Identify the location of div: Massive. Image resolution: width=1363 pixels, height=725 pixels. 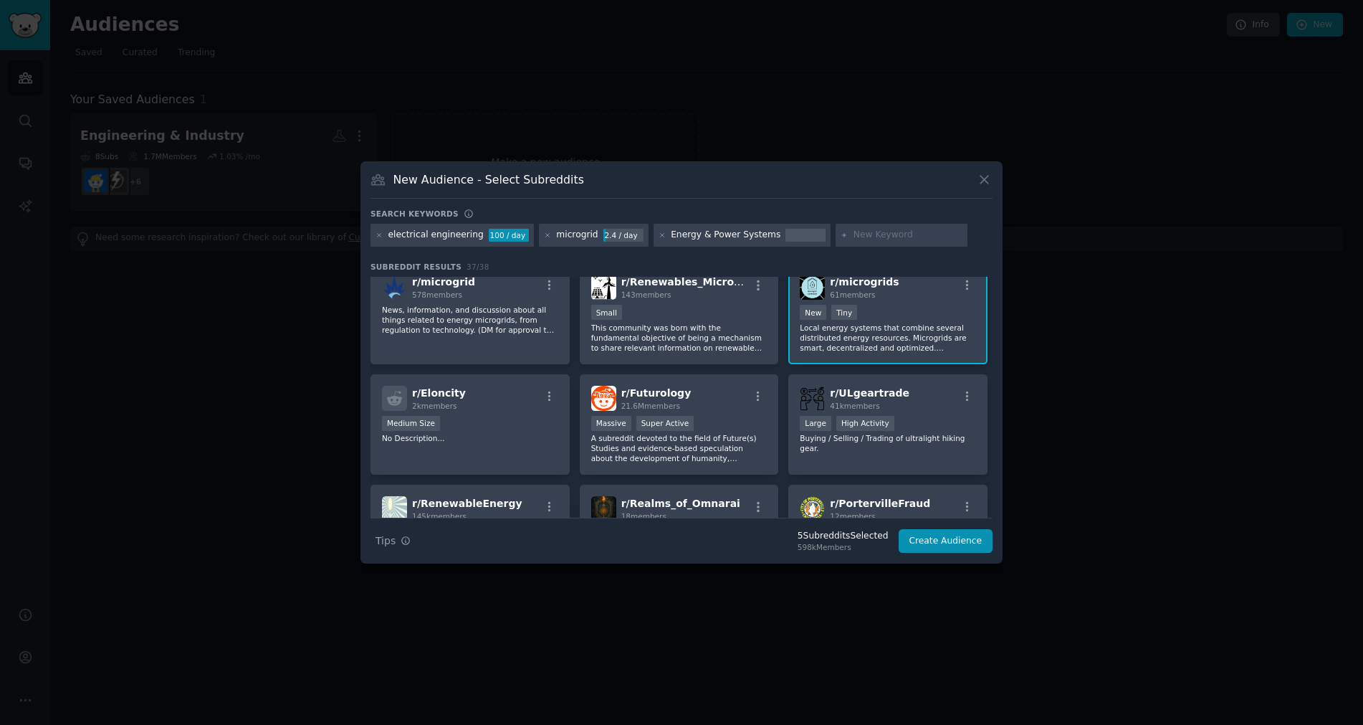
(611, 423).